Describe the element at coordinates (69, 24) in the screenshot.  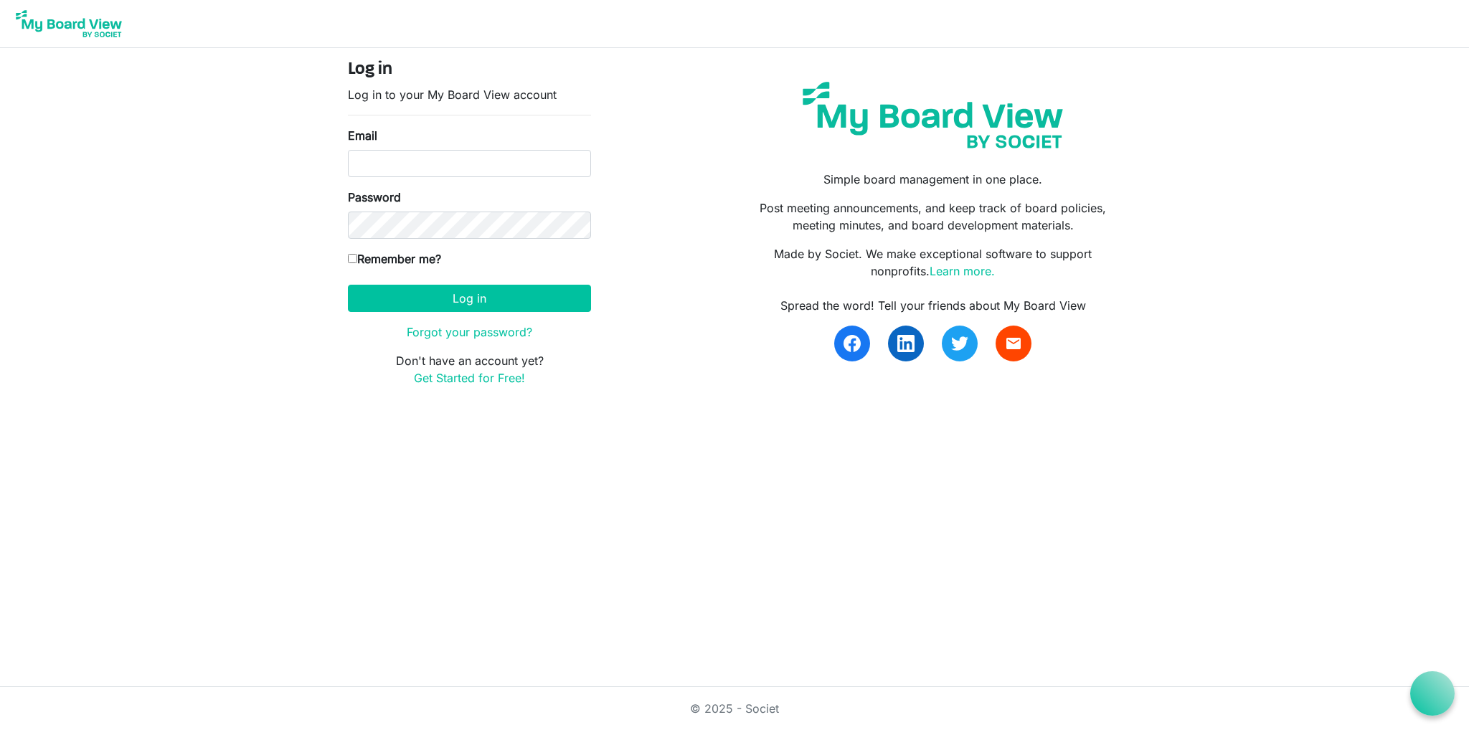
I see `img: My Board View Logo` at that location.